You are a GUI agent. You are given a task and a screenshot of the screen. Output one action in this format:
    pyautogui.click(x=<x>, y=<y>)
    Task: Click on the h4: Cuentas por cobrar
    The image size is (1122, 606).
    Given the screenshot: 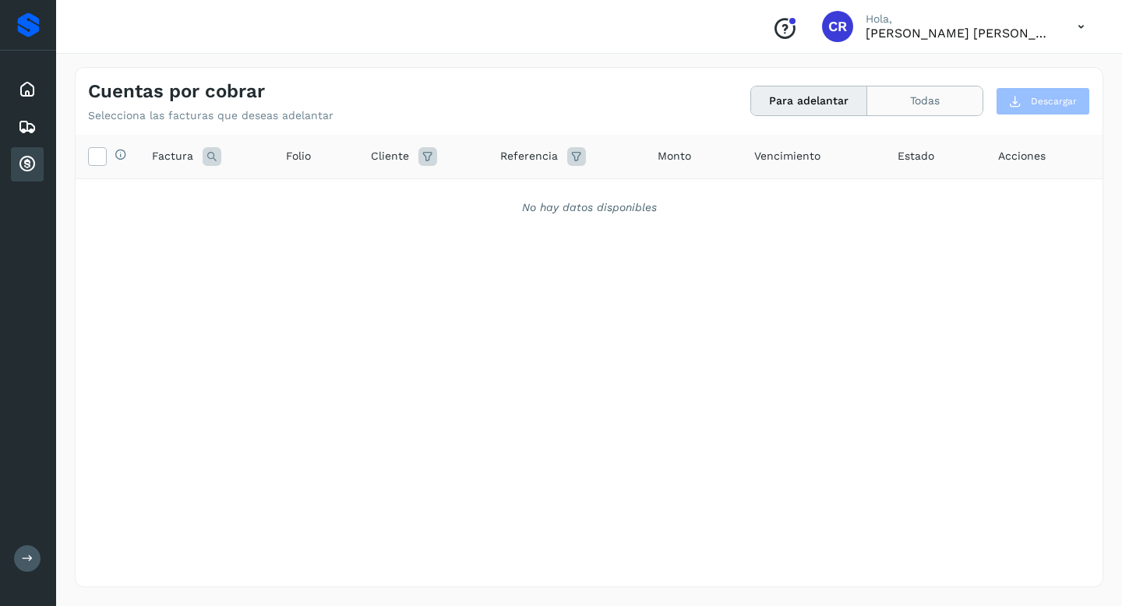 What is the action you would take?
    pyautogui.click(x=176, y=91)
    